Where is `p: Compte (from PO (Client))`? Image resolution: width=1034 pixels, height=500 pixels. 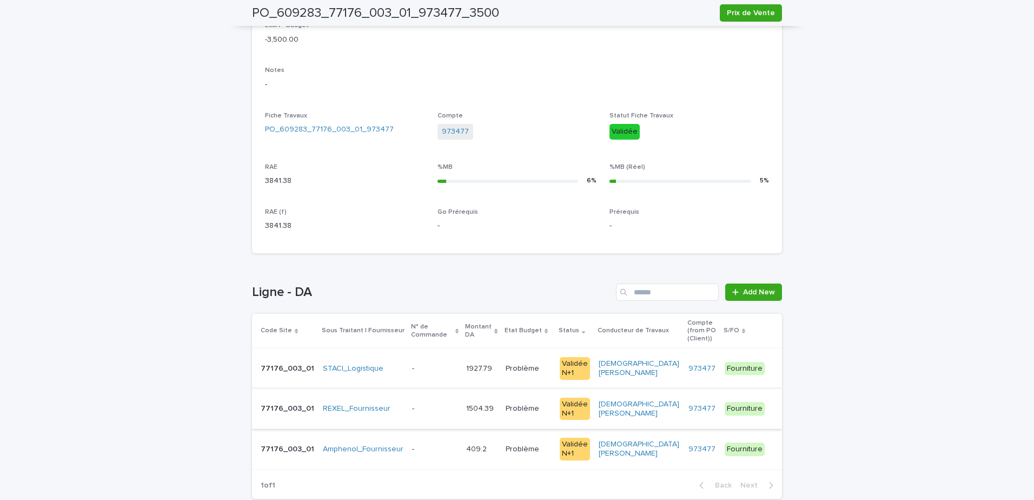 p: Compte (from PO (Client)) is located at coordinates (702, 331).